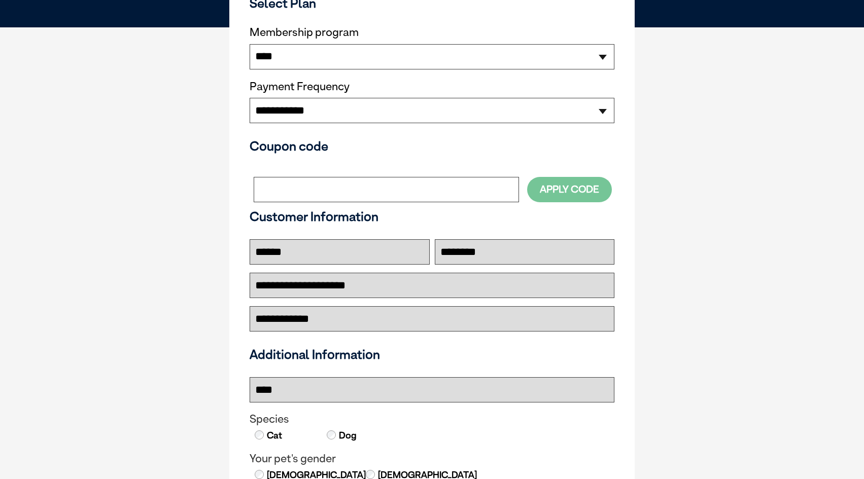  Describe the element at coordinates (432, 146) in the screenshot. I see `h3: Coupon code` at that location.